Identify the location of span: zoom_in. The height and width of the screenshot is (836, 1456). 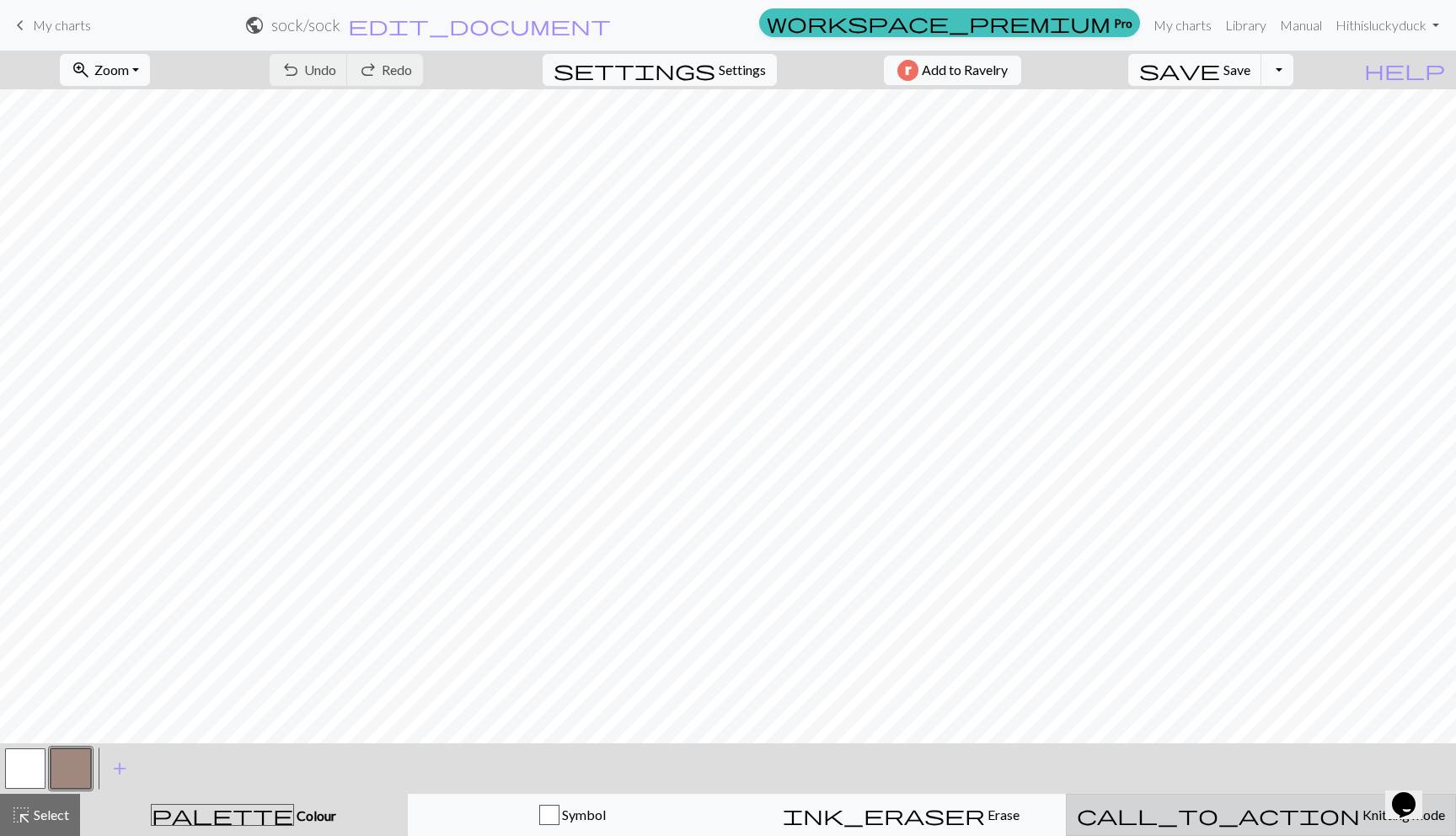
(80, 70).